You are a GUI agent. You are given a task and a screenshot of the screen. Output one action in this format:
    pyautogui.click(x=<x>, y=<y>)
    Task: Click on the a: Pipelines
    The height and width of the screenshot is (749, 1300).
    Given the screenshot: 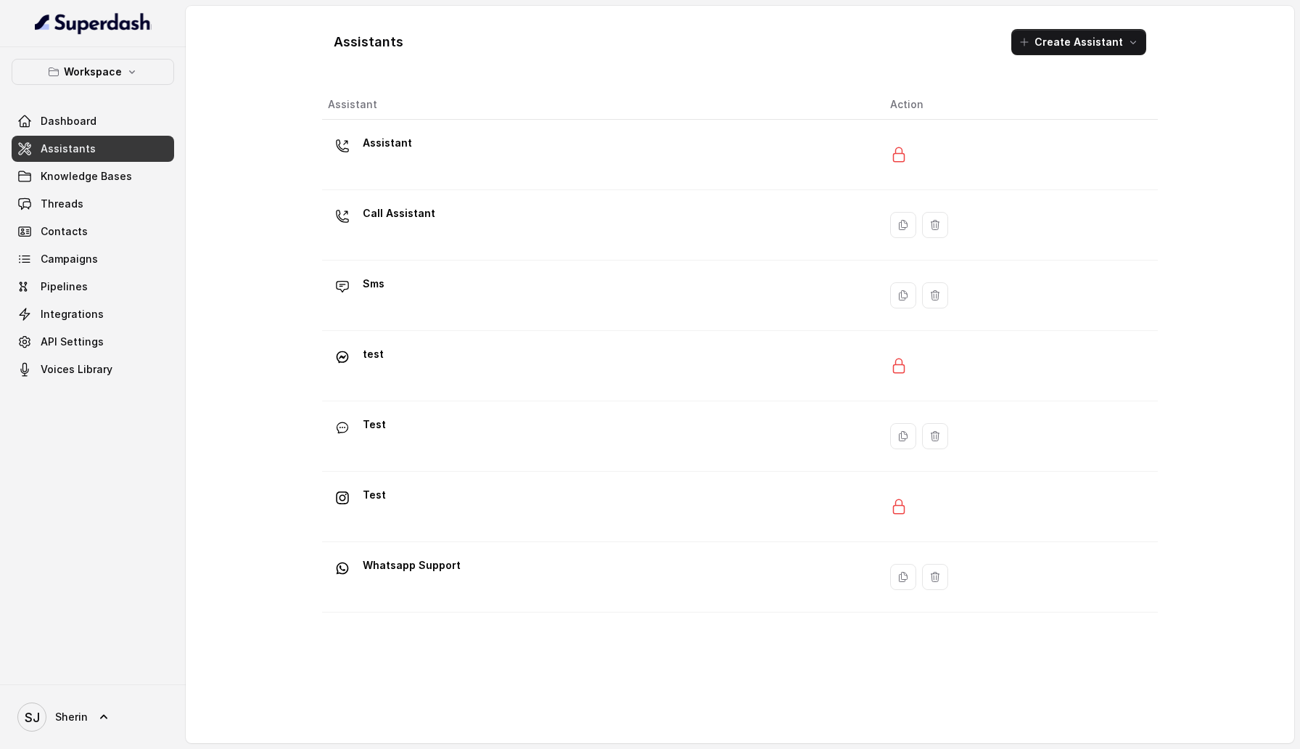 What is the action you would take?
    pyautogui.click(x=93, y=287)
    